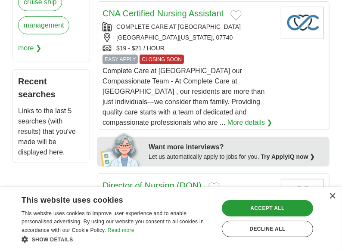 This screenshot has height=250, width=342. I want to click on img: apply-iq-scientist.png, so click(121, 150).